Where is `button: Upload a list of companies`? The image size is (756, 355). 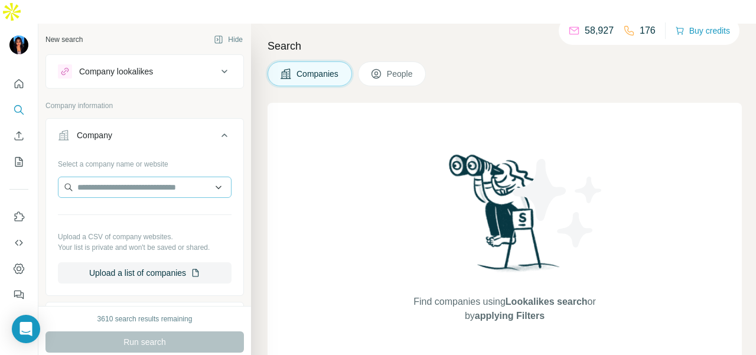
button: Upload a list of companies is located at coordinates (145, 273).